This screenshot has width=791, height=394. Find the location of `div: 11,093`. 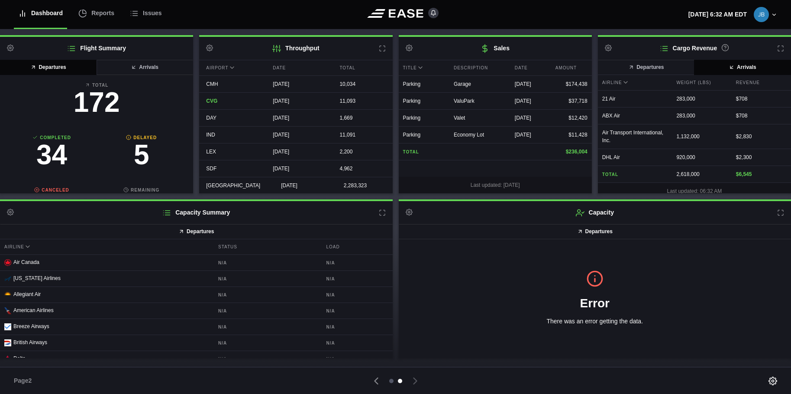

div: 11,093 is located at coordinates (363, 101).